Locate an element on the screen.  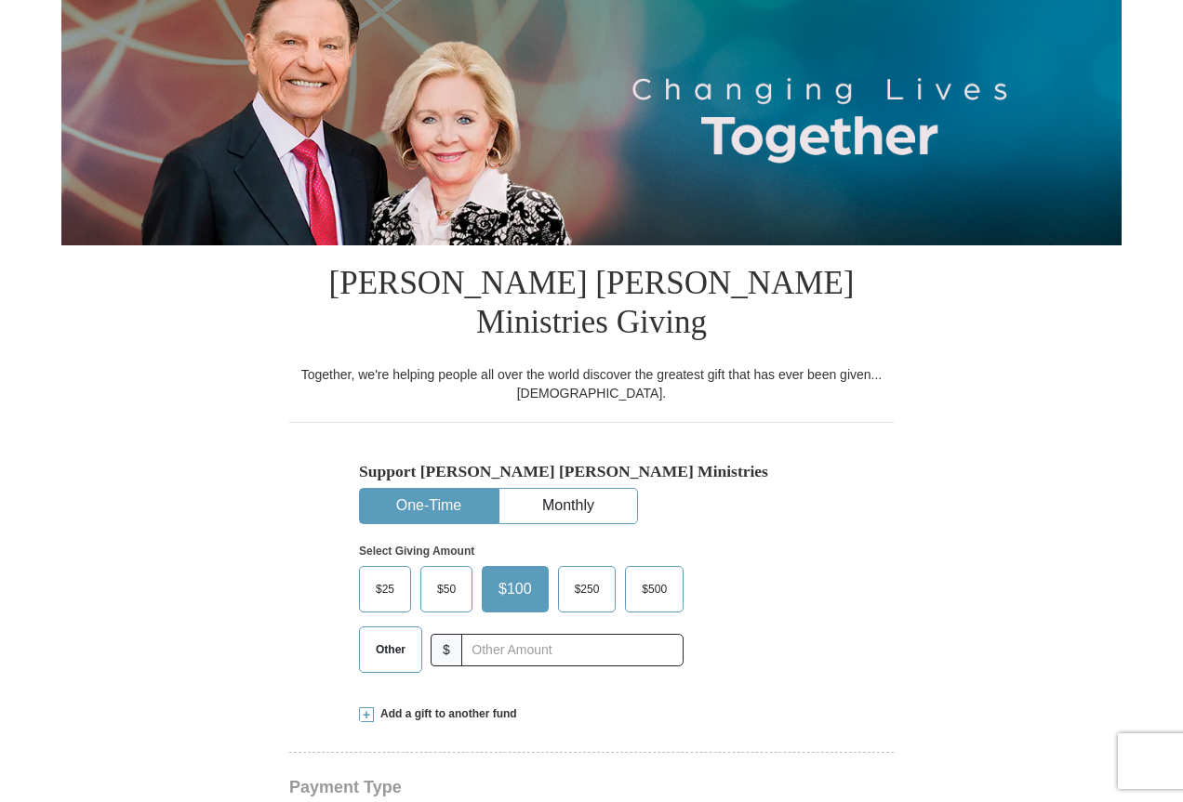
span: $250 is located at coordinates (587, 590).